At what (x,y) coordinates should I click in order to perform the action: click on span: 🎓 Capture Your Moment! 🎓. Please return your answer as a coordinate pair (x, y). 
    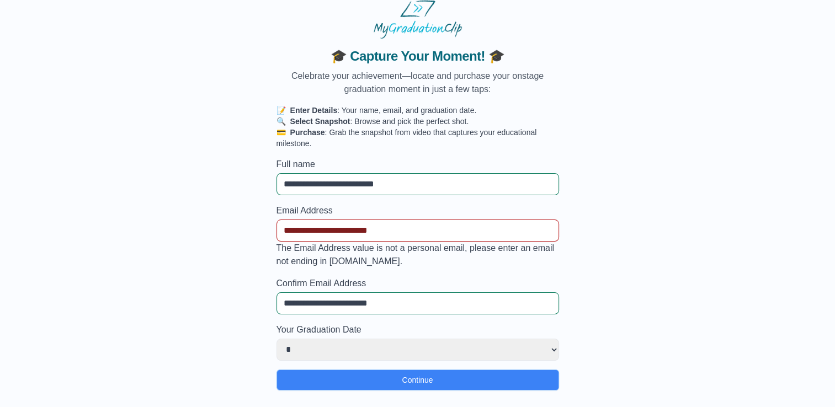
    Looking at the image, I should click on (418, 56).